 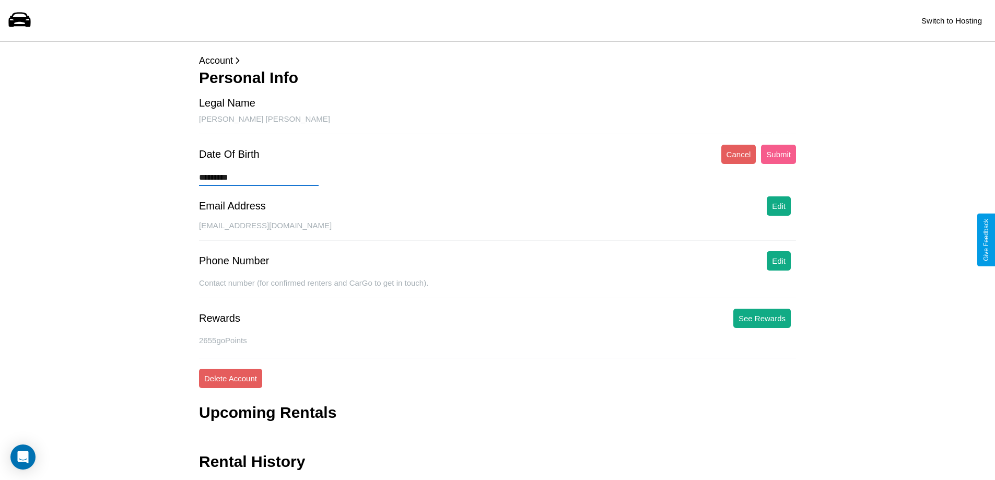 I want to click on div: Rewards, so click(x=219, y=318).